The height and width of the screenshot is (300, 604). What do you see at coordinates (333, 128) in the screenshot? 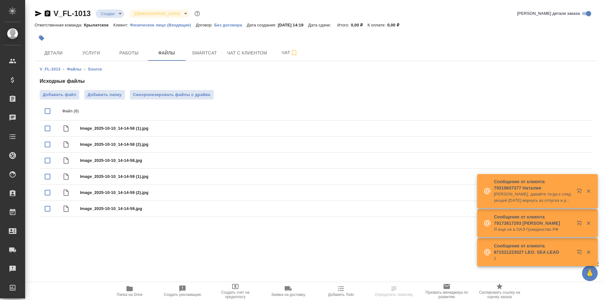
I see `span: Image_2025-10-10_14-14-58 (1).jpg` at bounding box center [333, 128].